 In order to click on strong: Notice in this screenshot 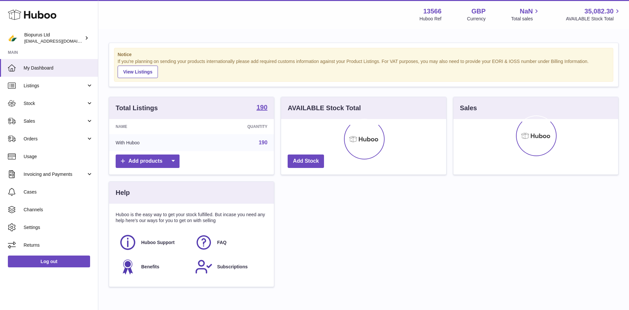, I will do `click(364, 54)`.